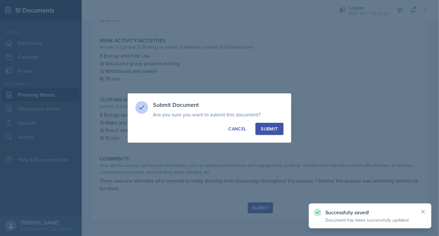  I want to click on button: Cancel, so click(237, 129).